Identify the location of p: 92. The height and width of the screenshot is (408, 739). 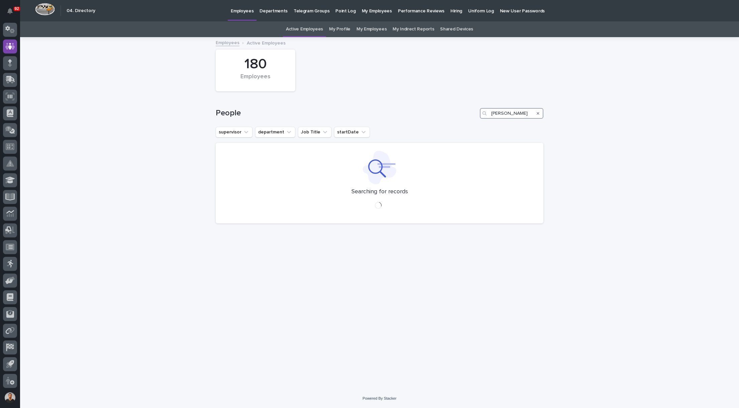
(17, 9).